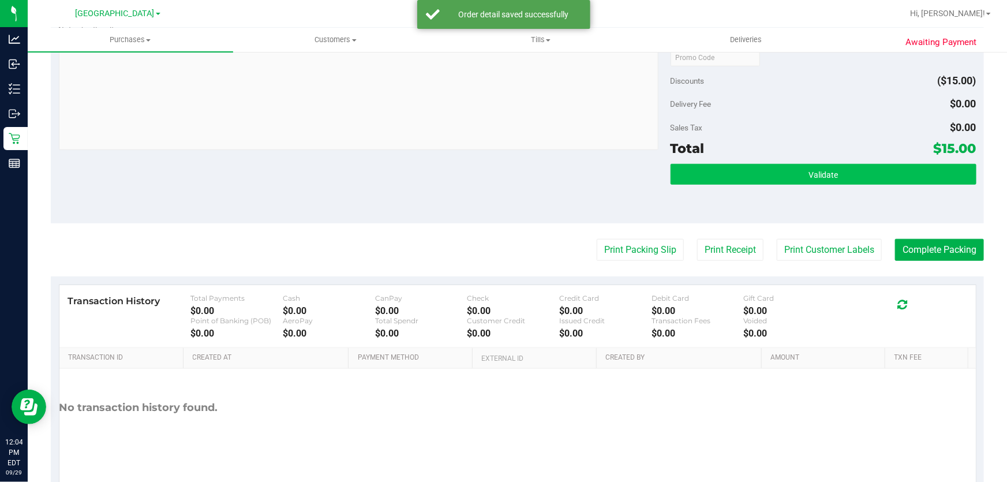 The image size is (1007, 482). Describe the element at coordinates (746, 40) in the screenshot. I see `a: Deliveries` at that location.